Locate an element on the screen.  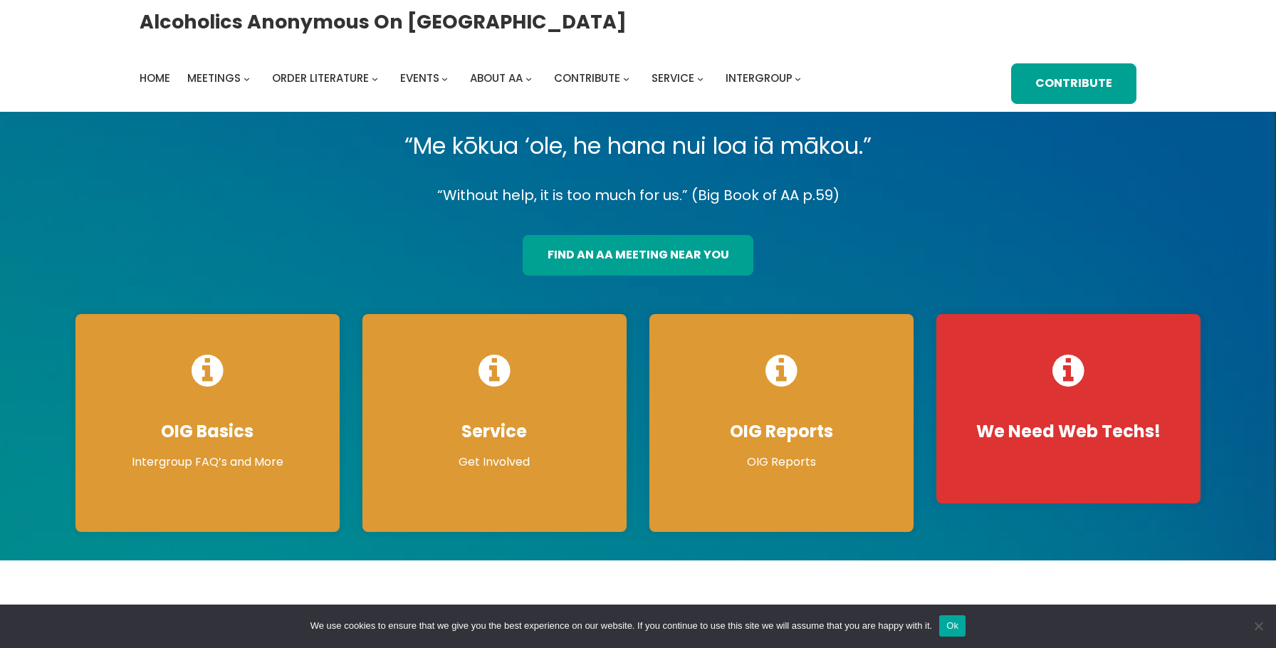
a: find an aa meeting near you is located at coordinates (637, 255).